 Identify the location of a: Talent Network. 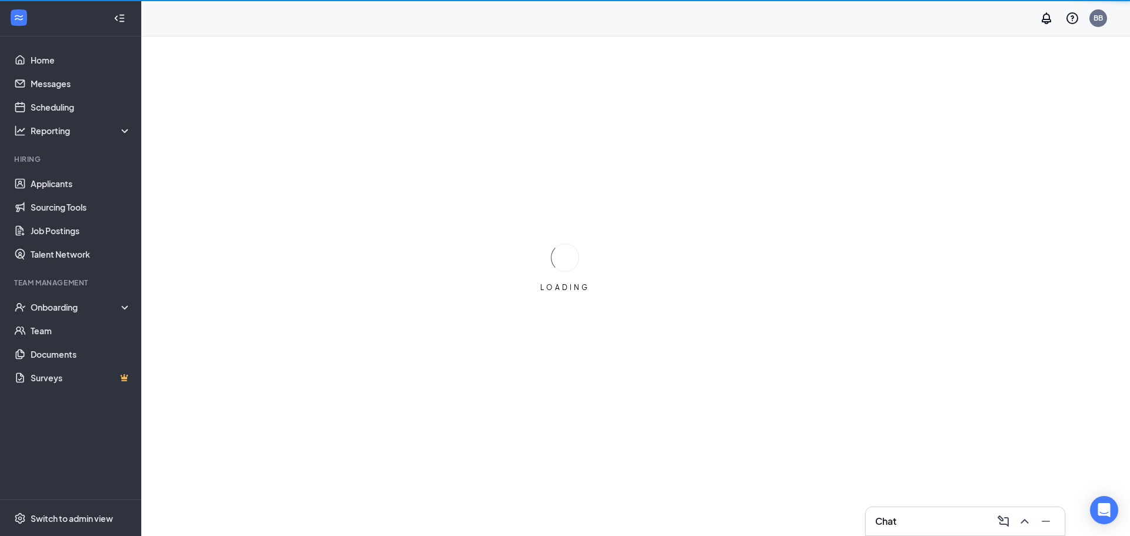
(81, 254).